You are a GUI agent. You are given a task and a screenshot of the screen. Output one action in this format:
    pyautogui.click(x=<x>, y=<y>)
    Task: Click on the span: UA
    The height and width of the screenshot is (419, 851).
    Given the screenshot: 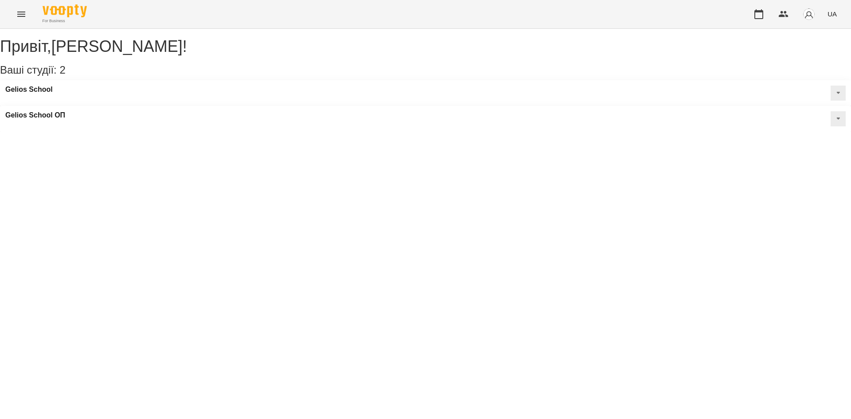 What is the action you would take?
    pyautogui.click(x=832, y=14)
    